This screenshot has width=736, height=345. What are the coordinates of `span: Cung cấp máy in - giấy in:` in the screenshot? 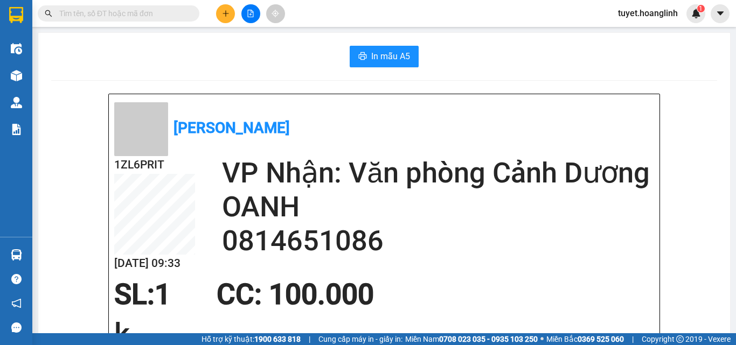 It's located at (361, 340).